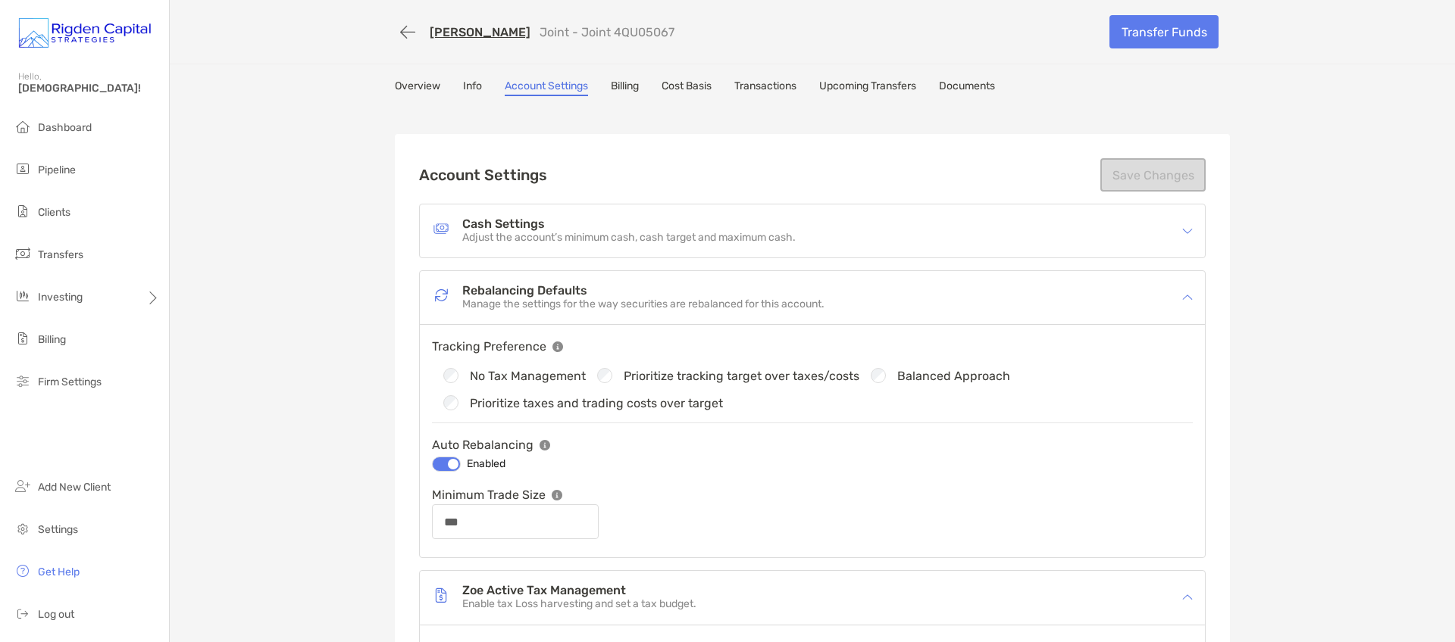 The width and height of the screenshot is (1455, 642). I want to click on span: Settings, so click(58, 530).